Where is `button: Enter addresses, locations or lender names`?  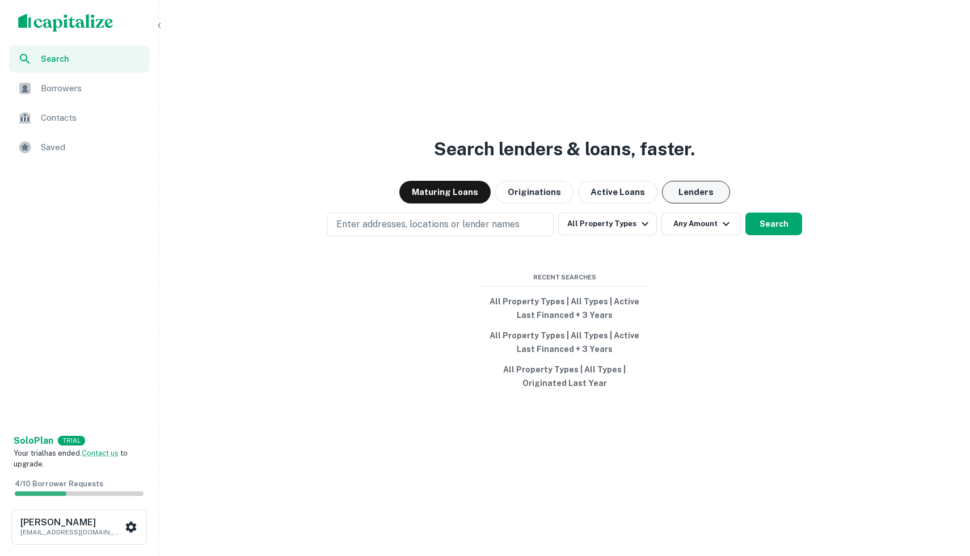 button: Enter addresses, locations or lender names is located at coordinates (440, 225).